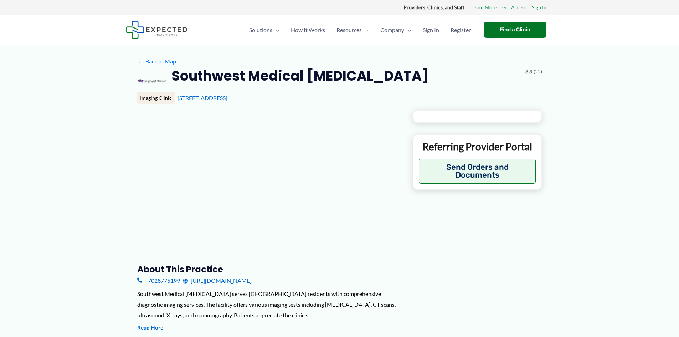  Describe the element at coordinates (484, 7) in the screenshot. I see `a: Learn More` at that location.